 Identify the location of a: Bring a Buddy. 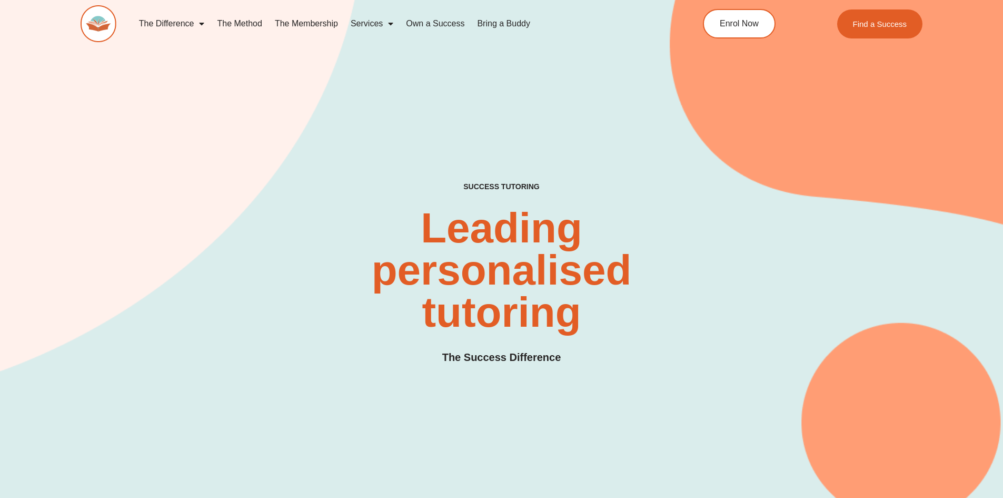
(503, 24).